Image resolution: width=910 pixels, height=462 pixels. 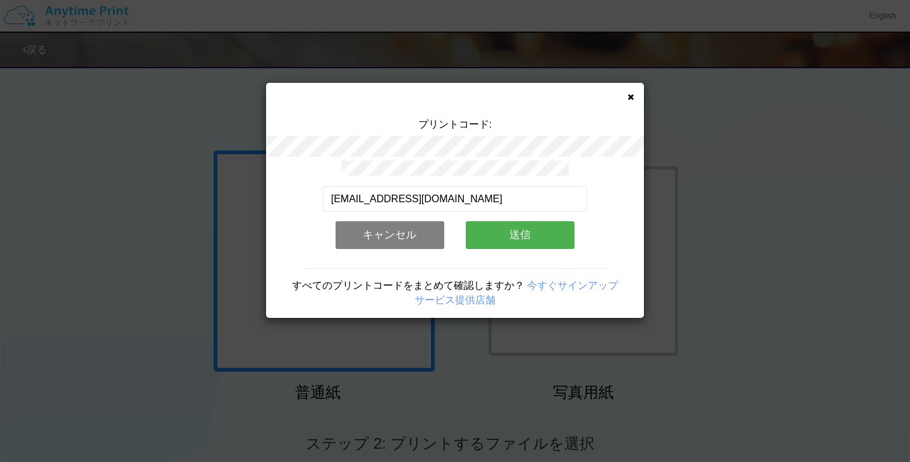 I want to click on button: キャンセル, so click(x=390, y=235).